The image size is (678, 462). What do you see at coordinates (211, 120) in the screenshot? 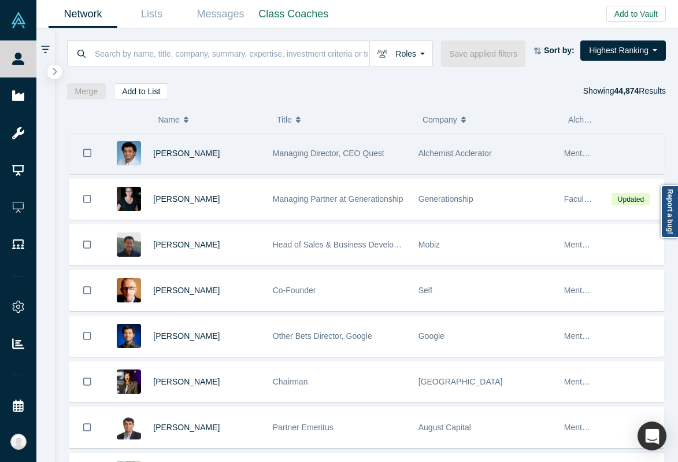
I see `button: Name` at bounding box center [211, 120].